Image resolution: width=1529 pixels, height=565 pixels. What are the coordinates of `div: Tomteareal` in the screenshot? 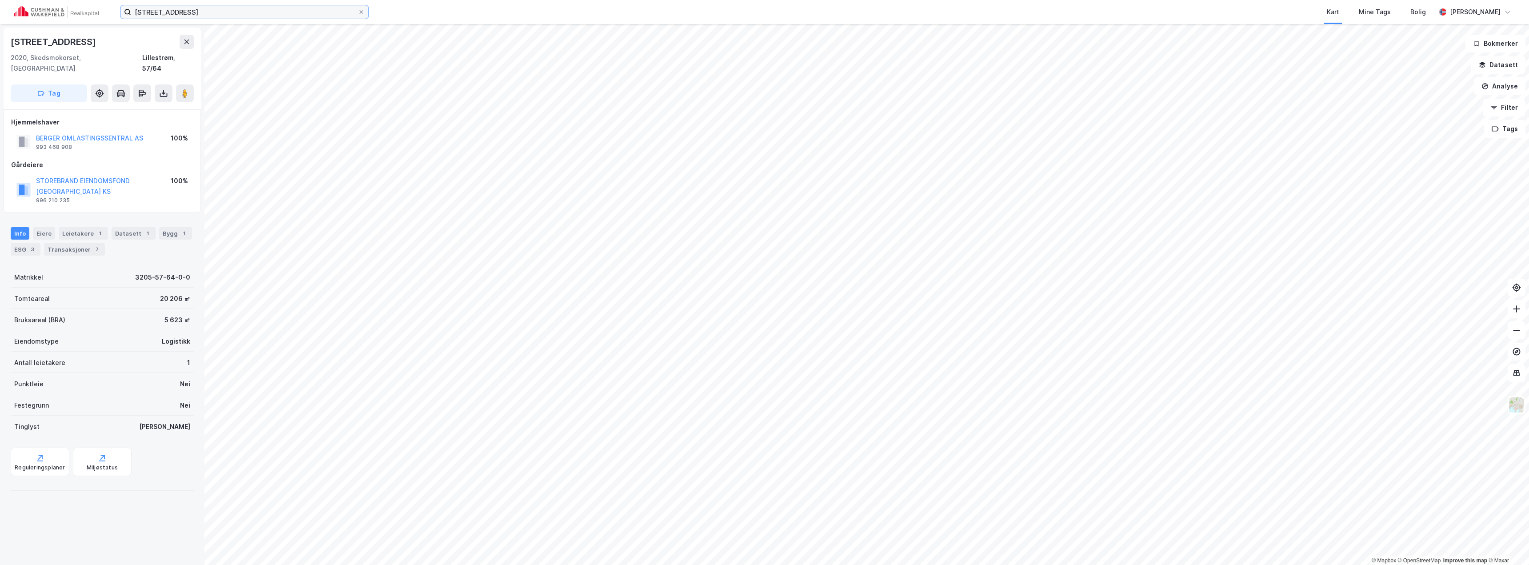 It's located at (32, 299).